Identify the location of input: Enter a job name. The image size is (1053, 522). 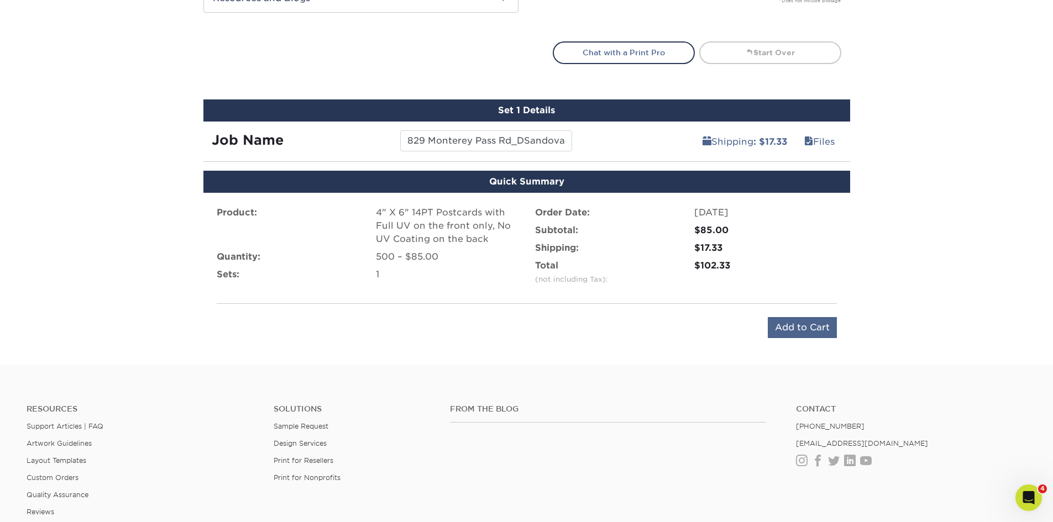
(486, 141).